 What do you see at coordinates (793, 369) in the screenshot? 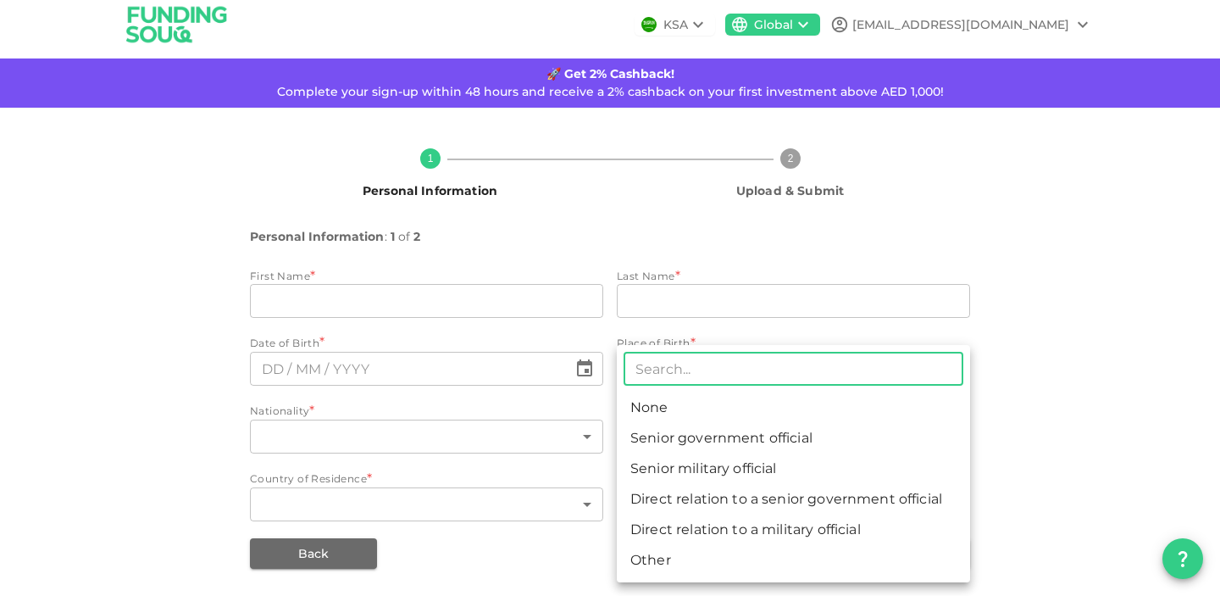
I see `input: Search...` at bounding box center [793, 369].